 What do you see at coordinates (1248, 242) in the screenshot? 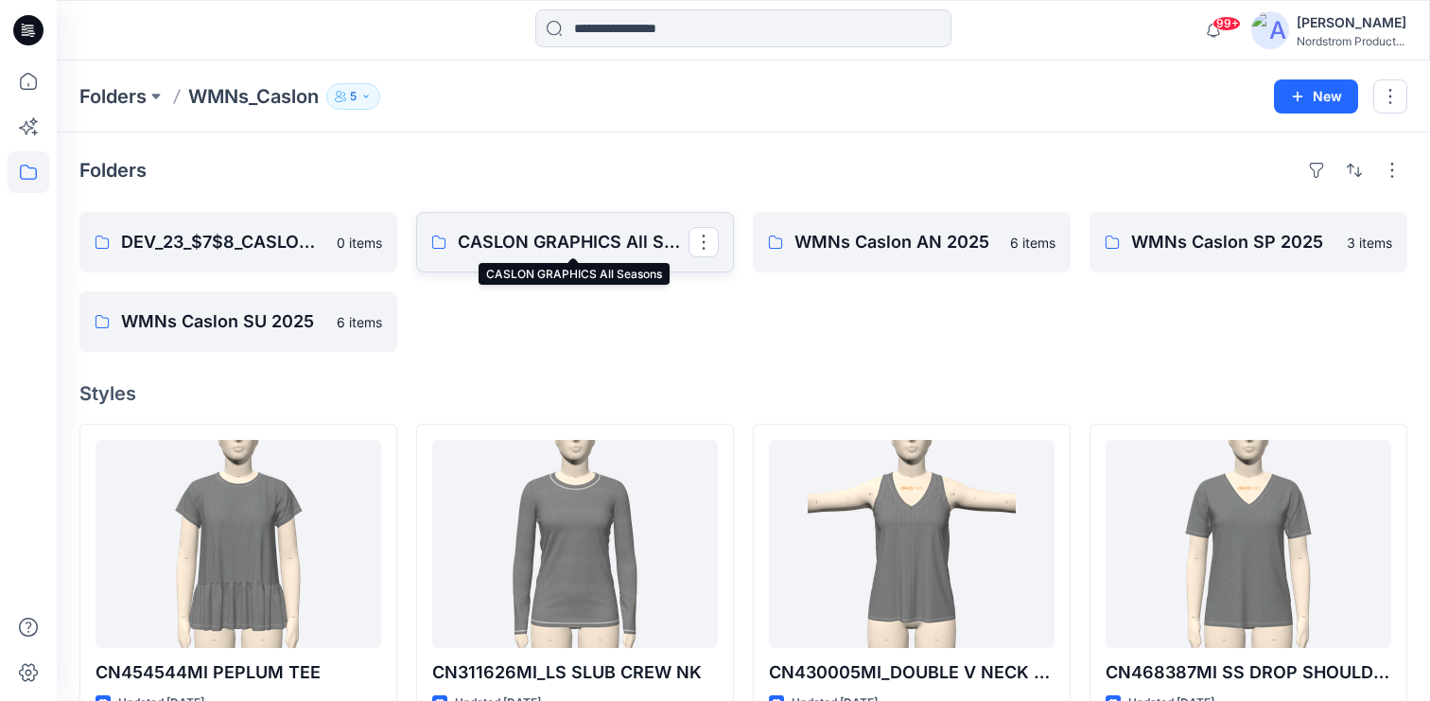
I see `a: WMNs Caslon SP 20253 items` at bounding box center [1248, 242].